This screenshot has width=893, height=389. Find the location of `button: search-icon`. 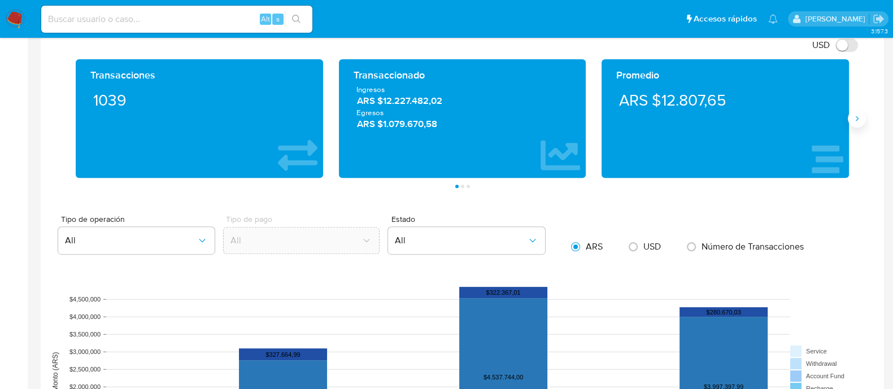

button: search-icon is located at coordinates (296, 19).